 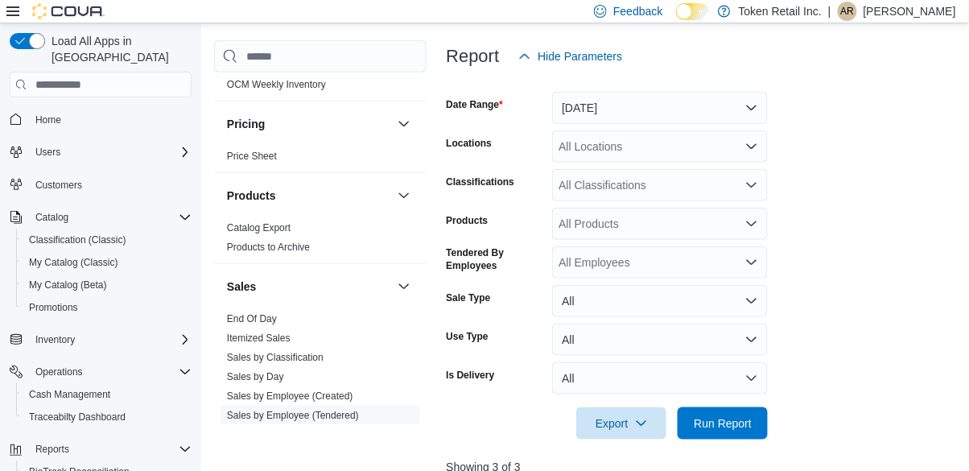 I want to click on span: Home, so click(x=110, y=118).